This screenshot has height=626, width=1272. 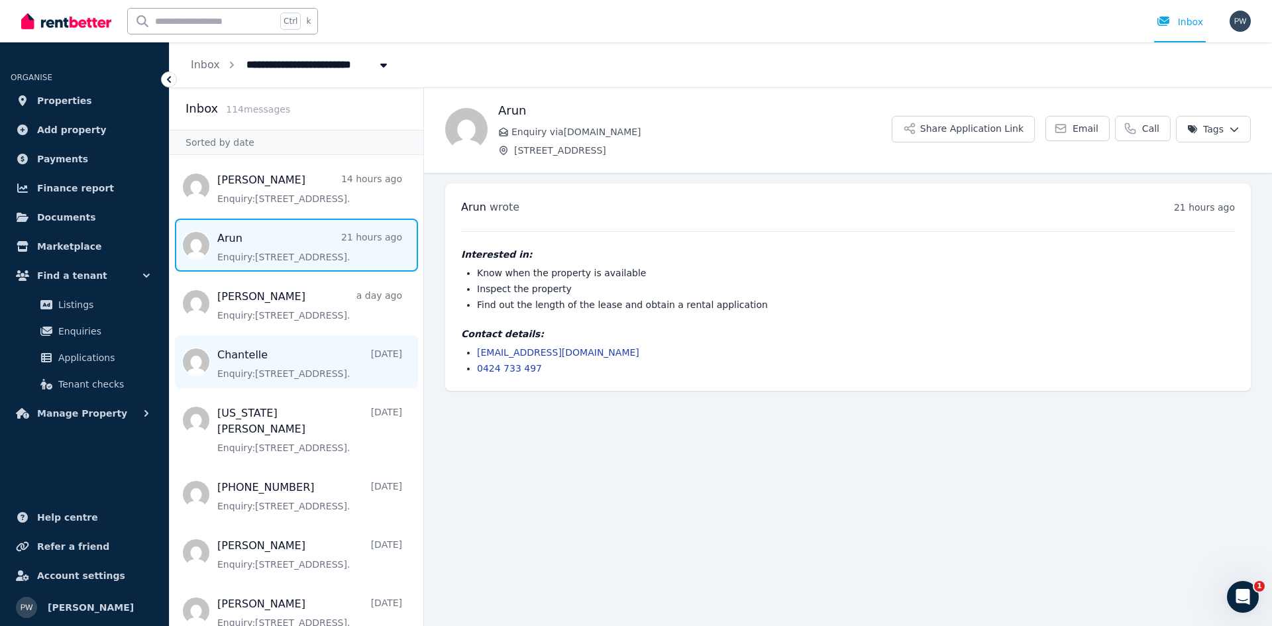 What do you see at coordinates (474, 207) in the screenshot?
I see `span: Arun` at bounding box center [474, 207].